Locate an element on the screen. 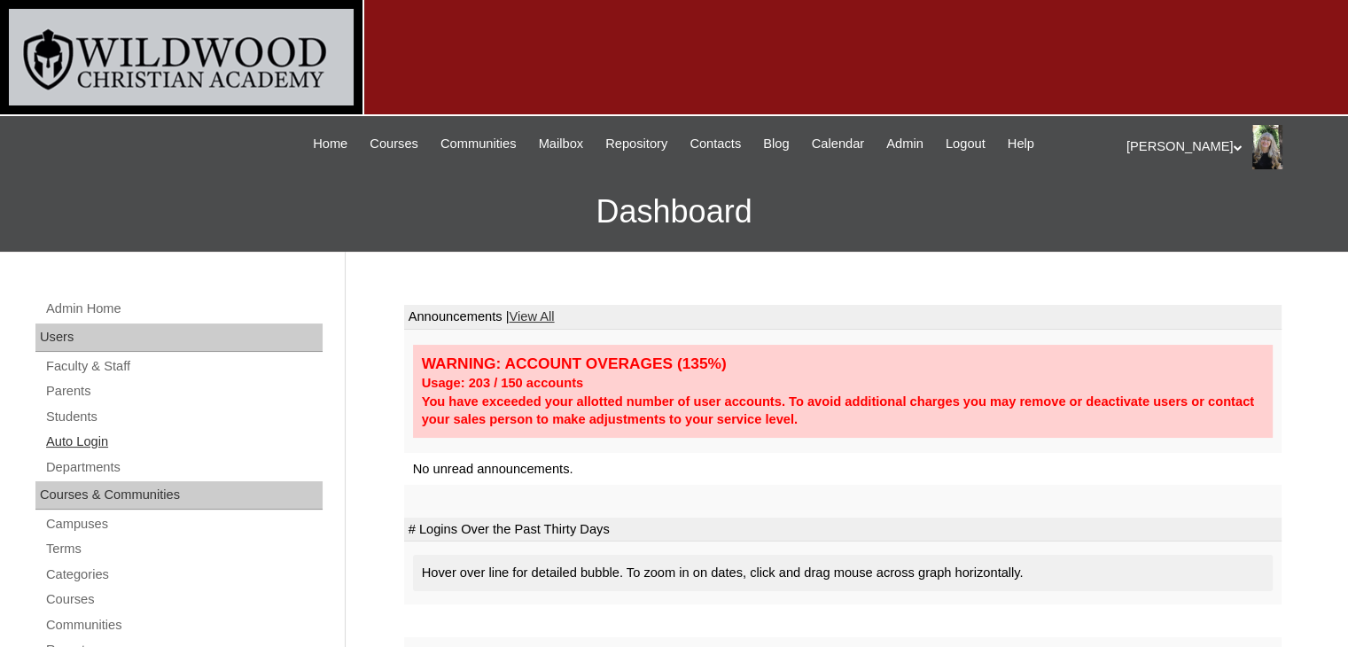  a: Home is located at coordinates (330, 144).